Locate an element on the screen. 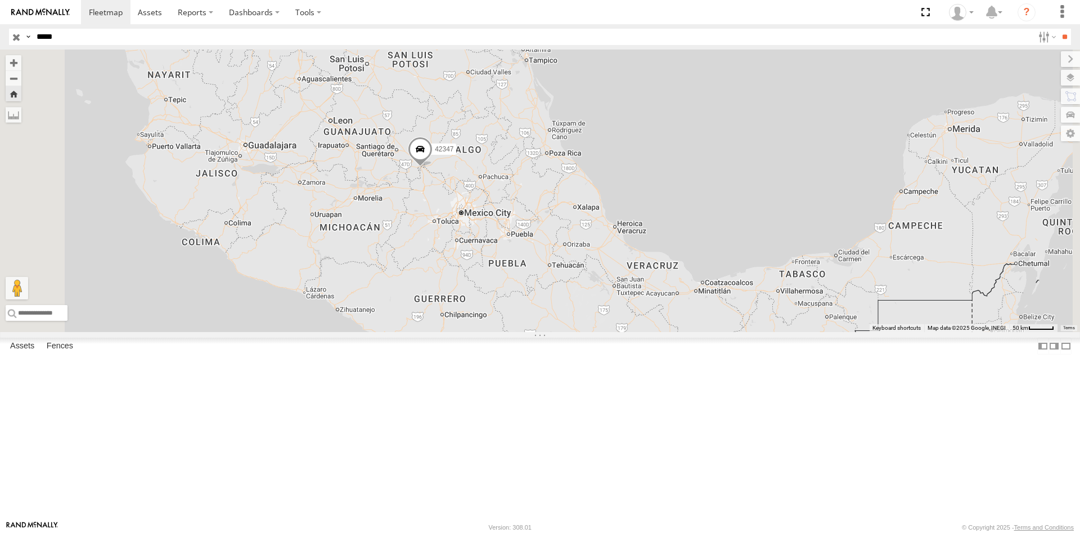  button: Keyboard shortcuts is located at coordinates (896, 328).